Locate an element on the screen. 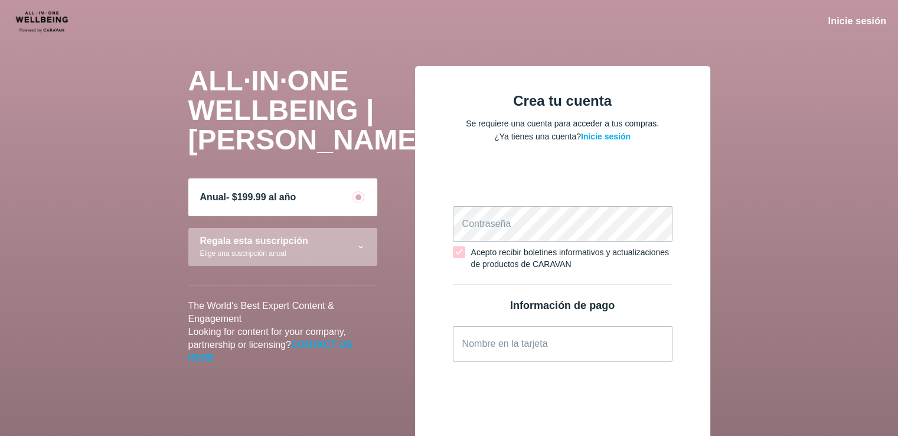  div: Acepto recibir boletines informativos y actualizaciones de productos de CARAVAN is located at coordinates (572, 258).